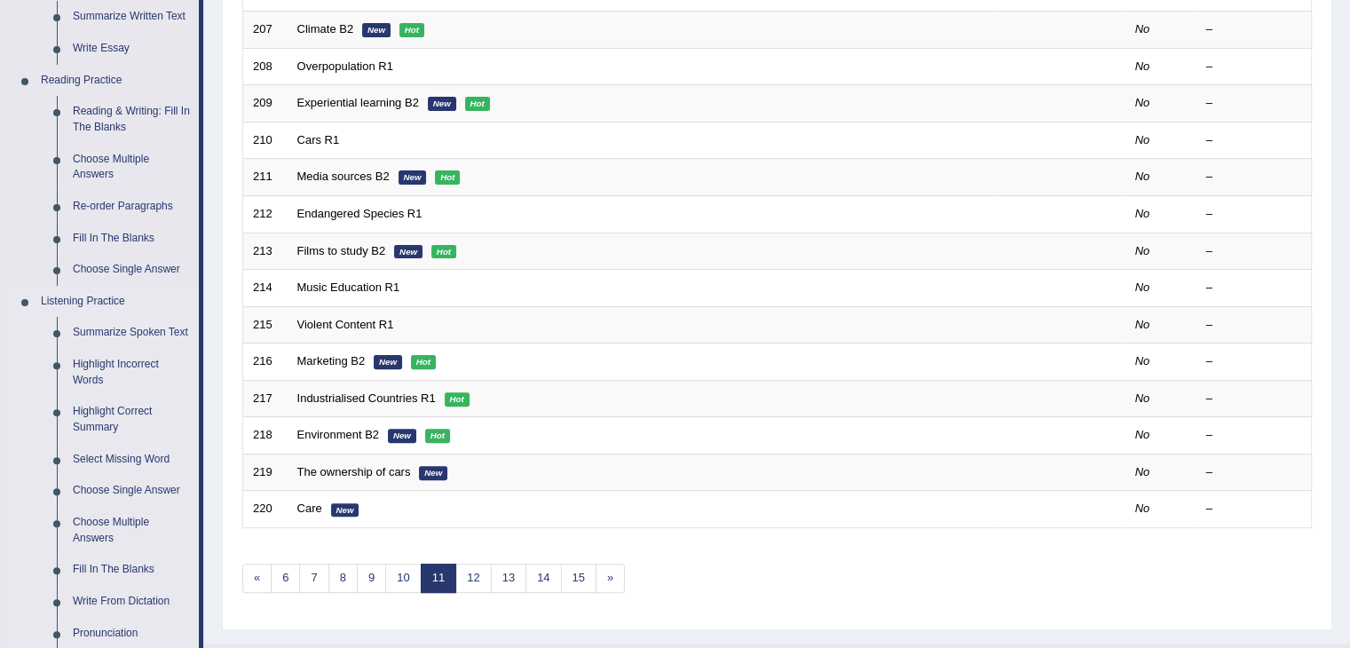  Describe the element at coordinates (265, 325) in the screenshot. I see `td: 215` at that location.